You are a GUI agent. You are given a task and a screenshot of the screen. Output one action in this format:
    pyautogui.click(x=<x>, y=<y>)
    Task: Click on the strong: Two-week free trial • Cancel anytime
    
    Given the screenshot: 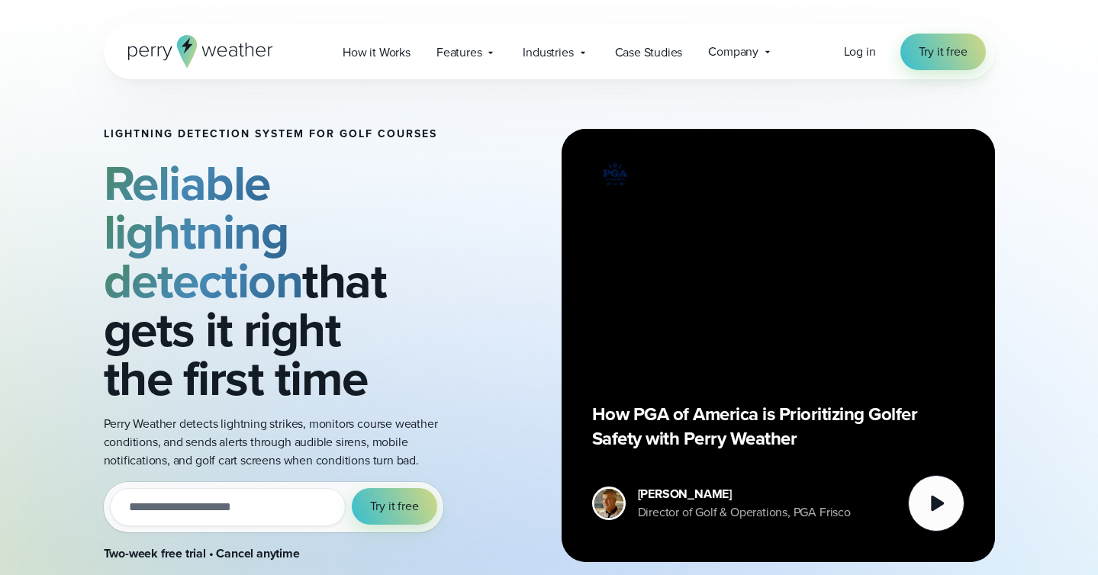 What is the action you would take?
    pyautogui.click(x=201, y=553)
    